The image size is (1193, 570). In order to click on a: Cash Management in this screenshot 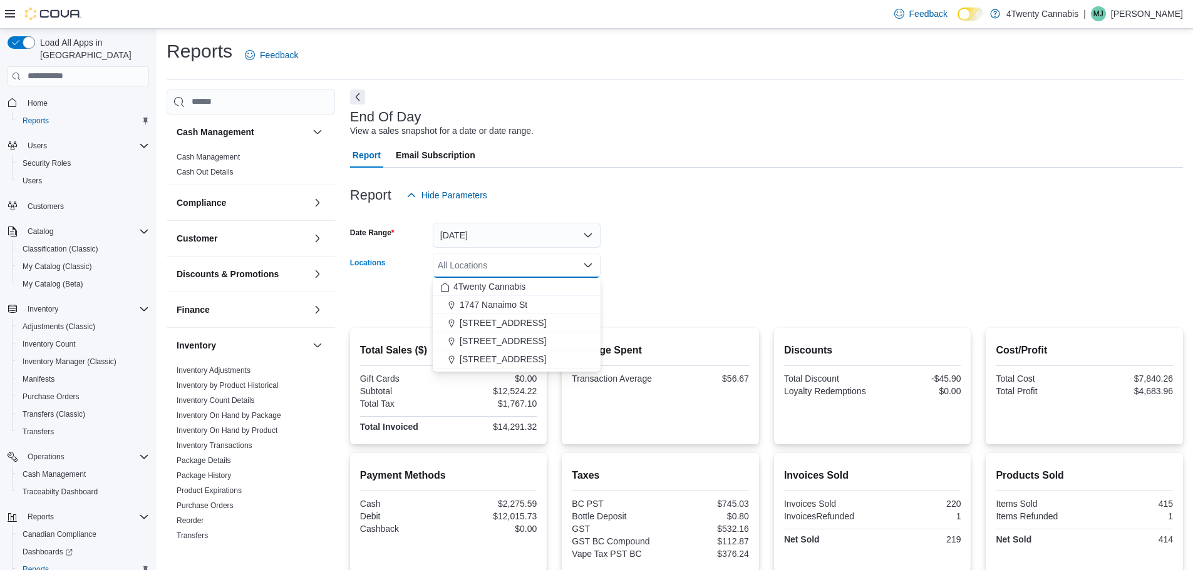, I will do `click(208, 157)`.